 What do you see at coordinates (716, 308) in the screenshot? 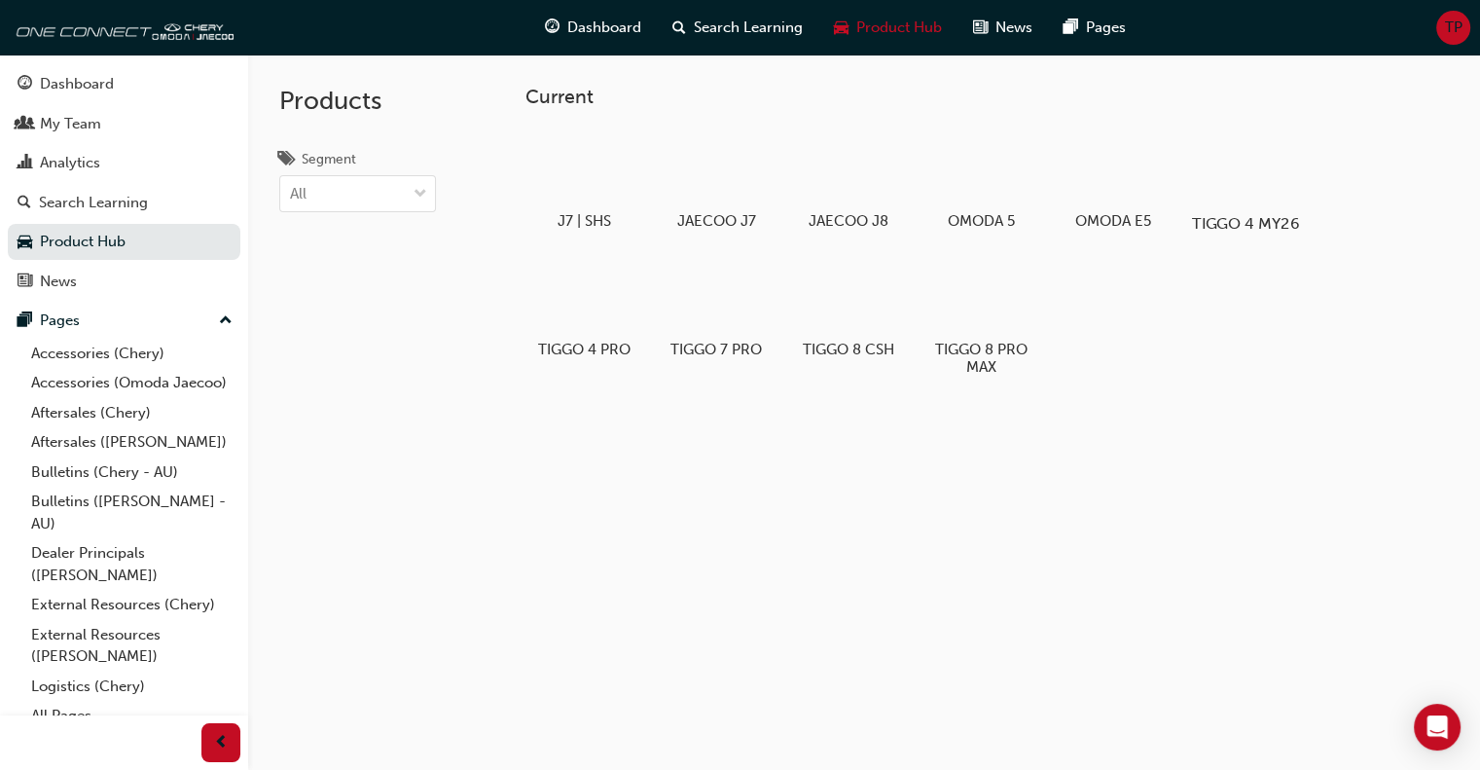
I see `a: TIGGO 7 PRO` at bounding box center [716, 308].